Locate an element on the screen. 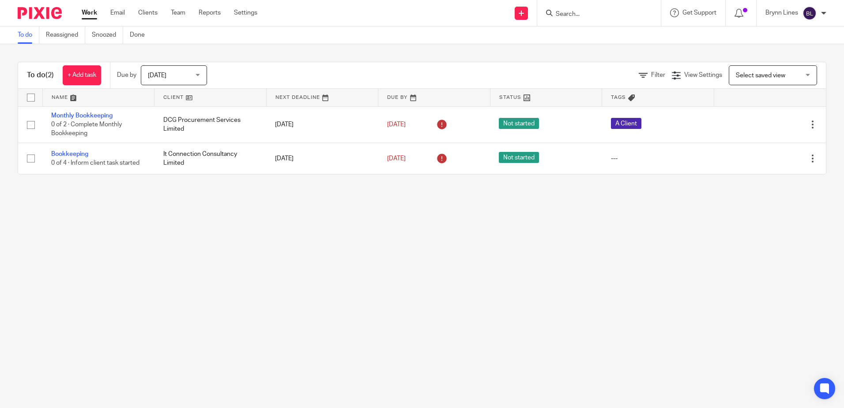 The width and height of the screenshot is (844, 408). a: Email is located at coordinates (117, 13).